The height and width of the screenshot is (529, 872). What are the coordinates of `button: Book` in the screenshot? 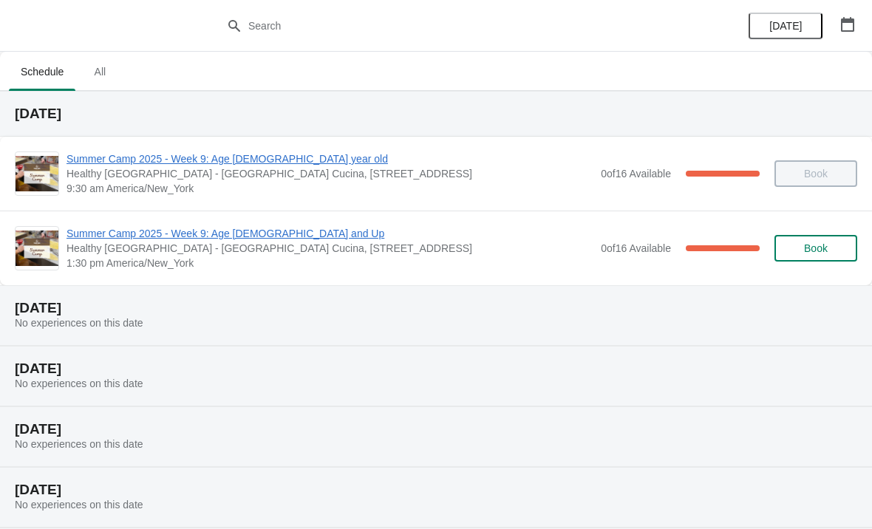 It's located at (816, 248).